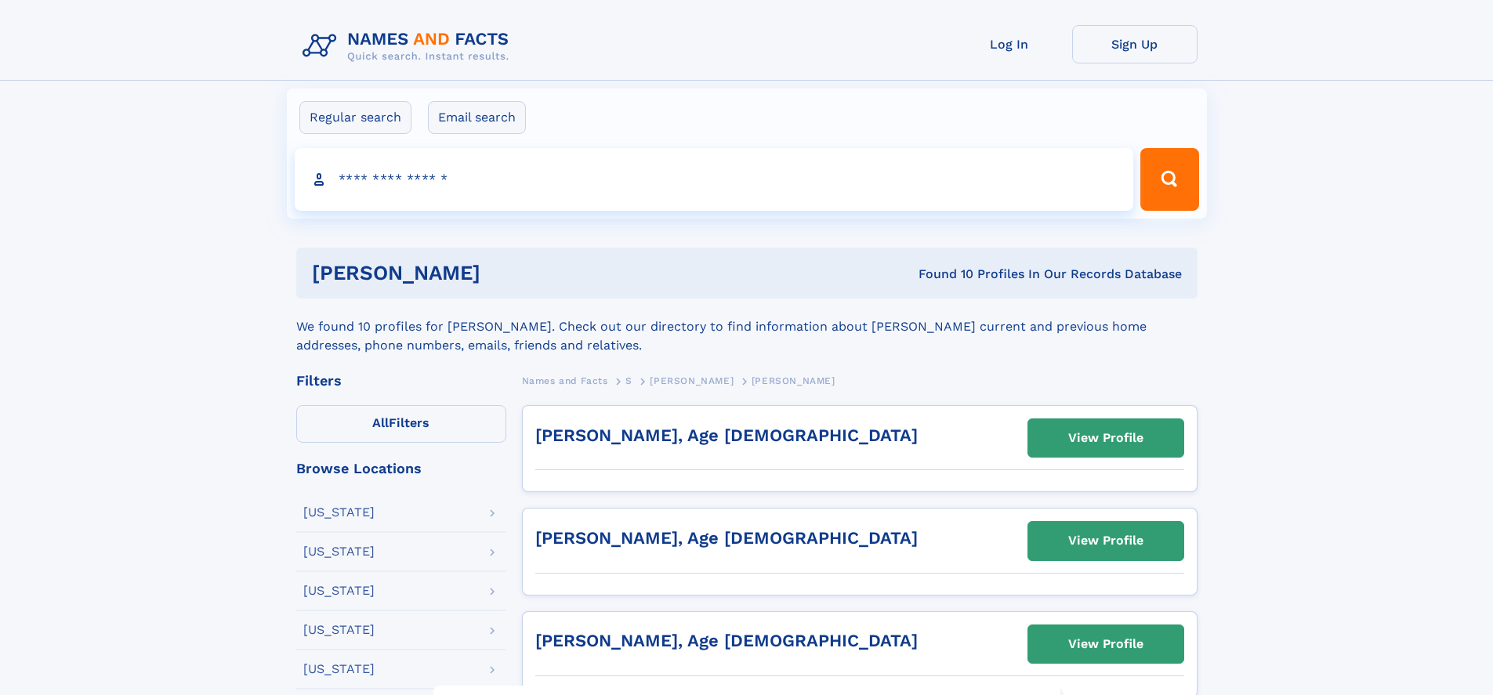 Image resolution: width=1493 pixels, height=695 pixels. I want to click on a: S, so click(629, 380).